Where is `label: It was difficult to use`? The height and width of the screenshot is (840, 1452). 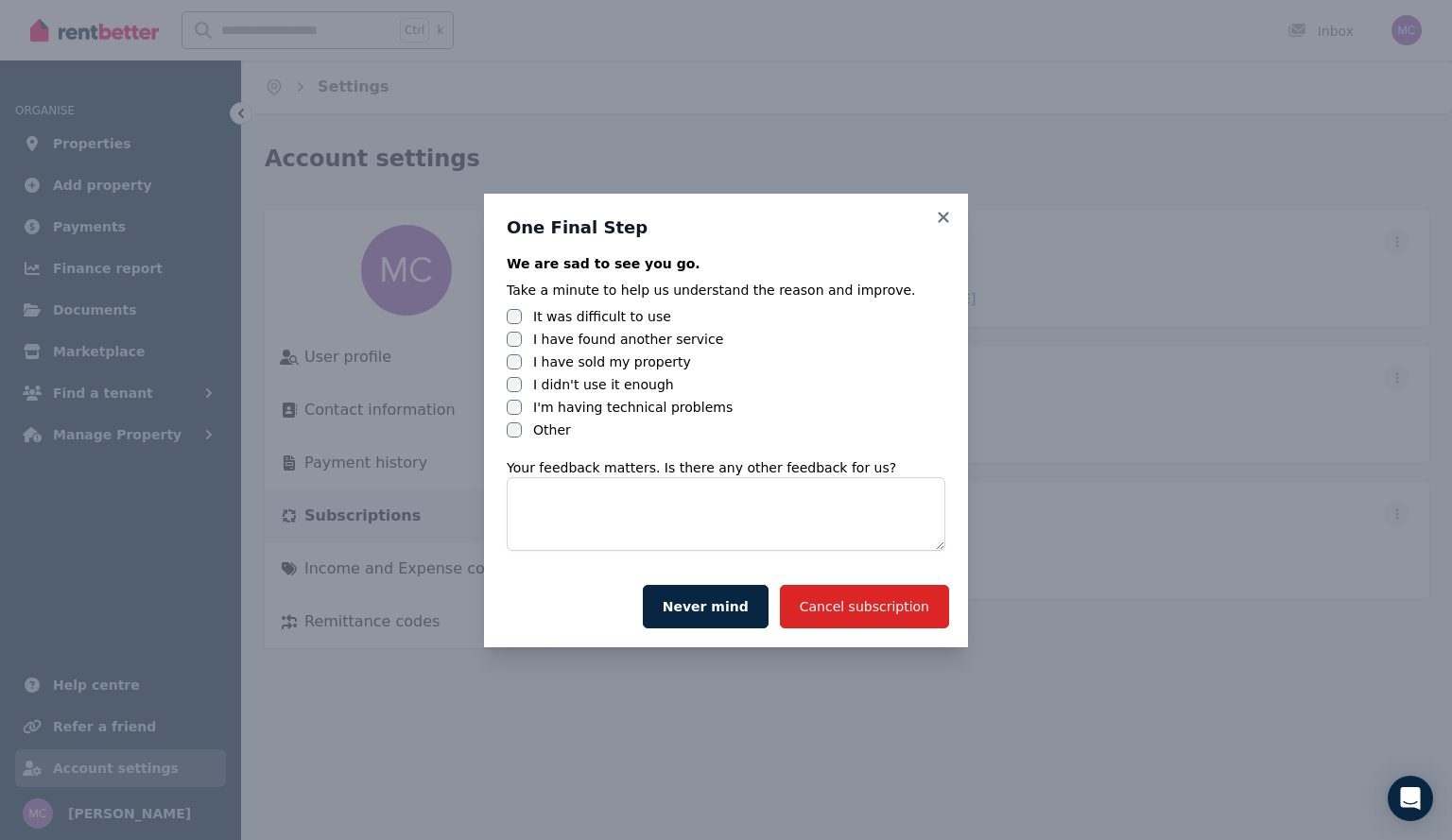
label: It was difficult to use is located at coordinates (603, 317).